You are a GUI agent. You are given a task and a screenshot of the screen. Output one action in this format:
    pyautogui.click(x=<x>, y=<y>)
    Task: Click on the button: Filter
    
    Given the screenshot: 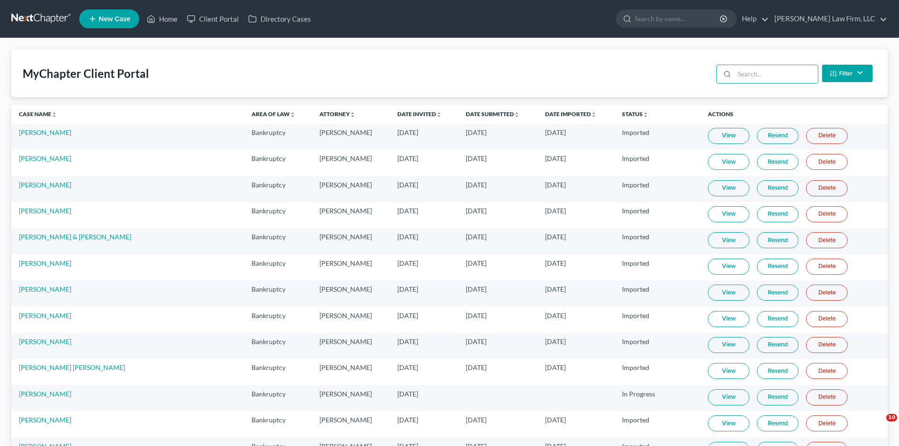 What is the action you would take?
    pyautogui.click(x=847, y=73)
    